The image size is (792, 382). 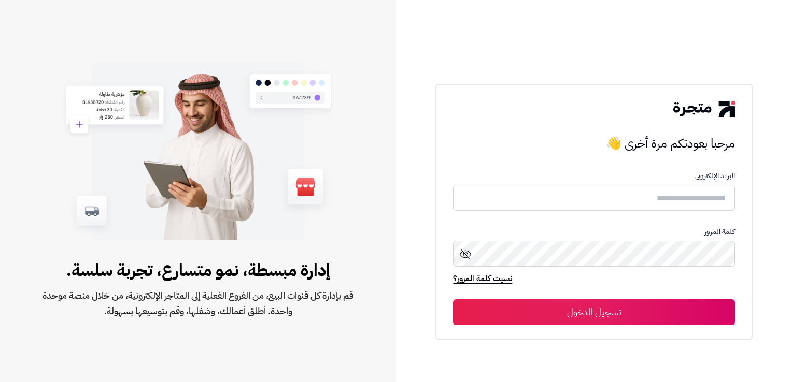 What do you see at coordinates (593, 143) in the screenshot?
I see `h3: مرحبا بعودتكم مرة أخرى 👋` at bounding box center [593, 143].